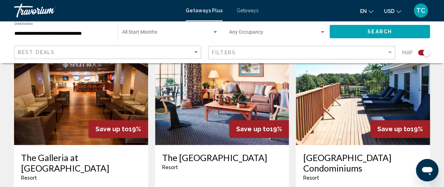 The image size is (444, 187). I want to click on span: USD, so click(389, 11).